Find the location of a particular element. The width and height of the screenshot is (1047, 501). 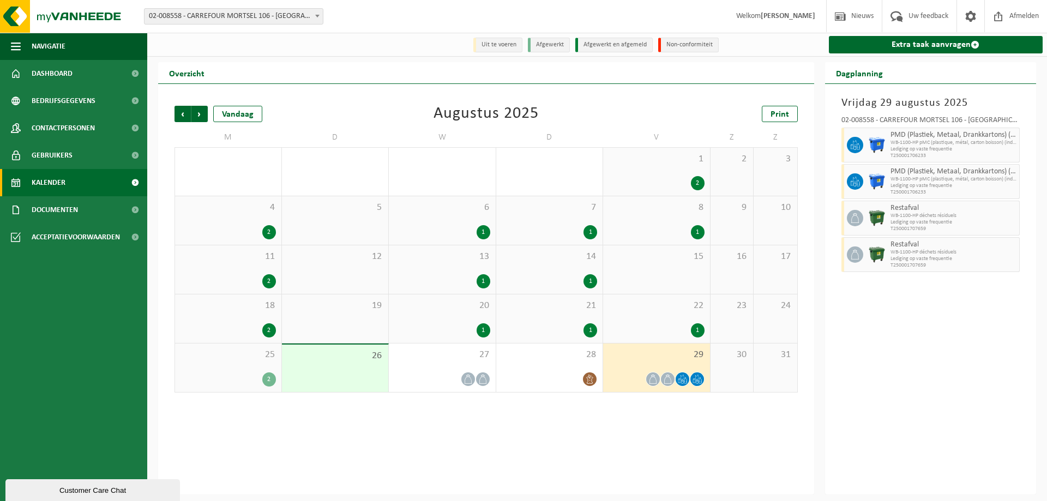

span: 3 is located at coordinates (775, 159).